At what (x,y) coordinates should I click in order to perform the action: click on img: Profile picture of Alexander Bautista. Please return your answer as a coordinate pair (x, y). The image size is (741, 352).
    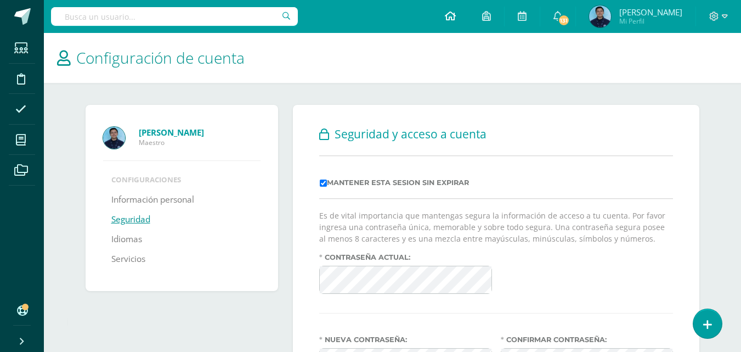
    Looking at the image, I should click on (114, 138).